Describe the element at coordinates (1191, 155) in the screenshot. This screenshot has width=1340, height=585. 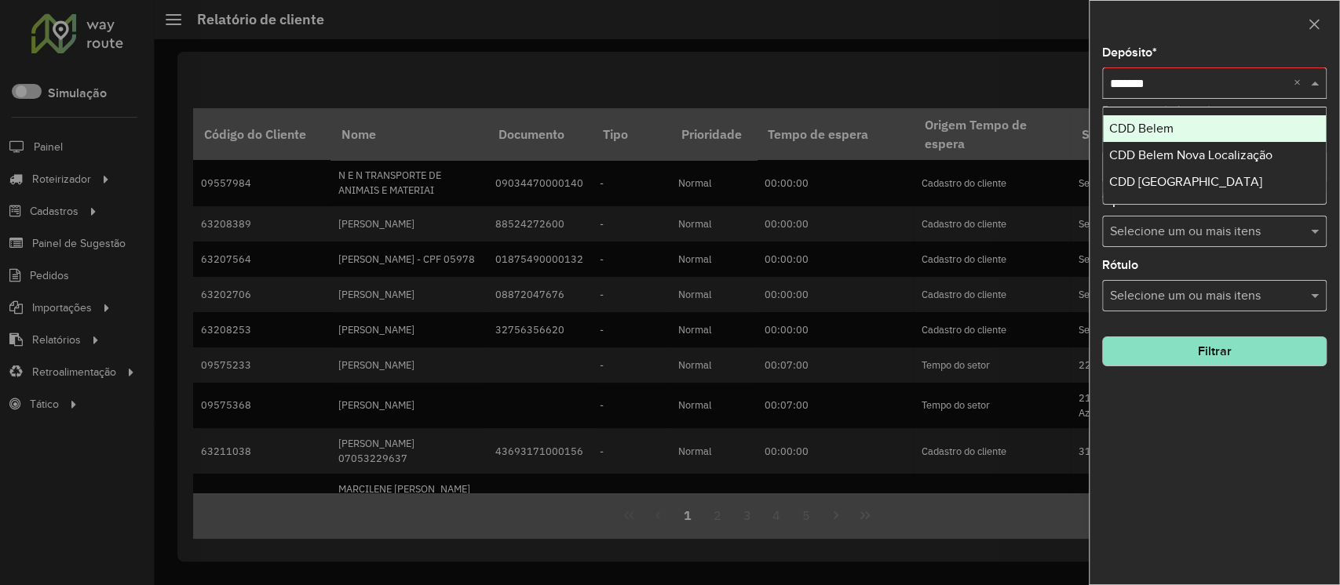
I see `span: CDD Belem Nova Localização` at that location.